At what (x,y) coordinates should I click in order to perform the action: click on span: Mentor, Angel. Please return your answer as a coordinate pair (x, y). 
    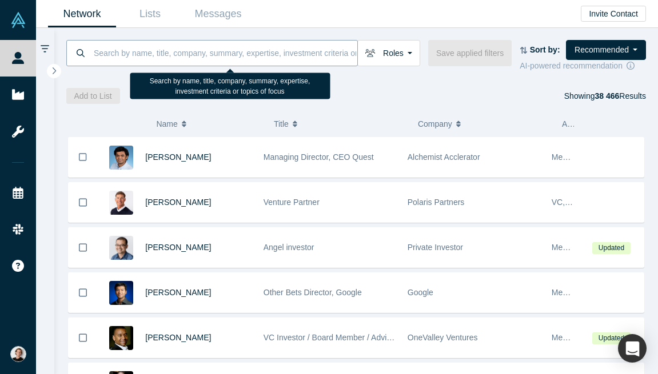
    Looking at the image, I should click on (576, 247).